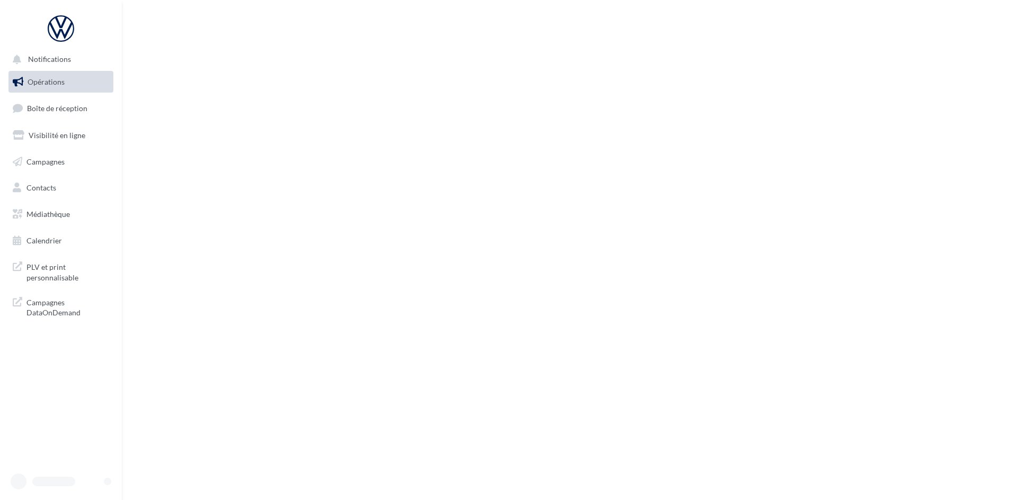 This screenshot has height=500, width=1017. I want to click on span: Contacts, so click(41, 187).